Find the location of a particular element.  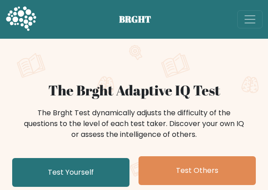

h1: The Brght Adaptive IQ Test is located at coordinates (134, 90).